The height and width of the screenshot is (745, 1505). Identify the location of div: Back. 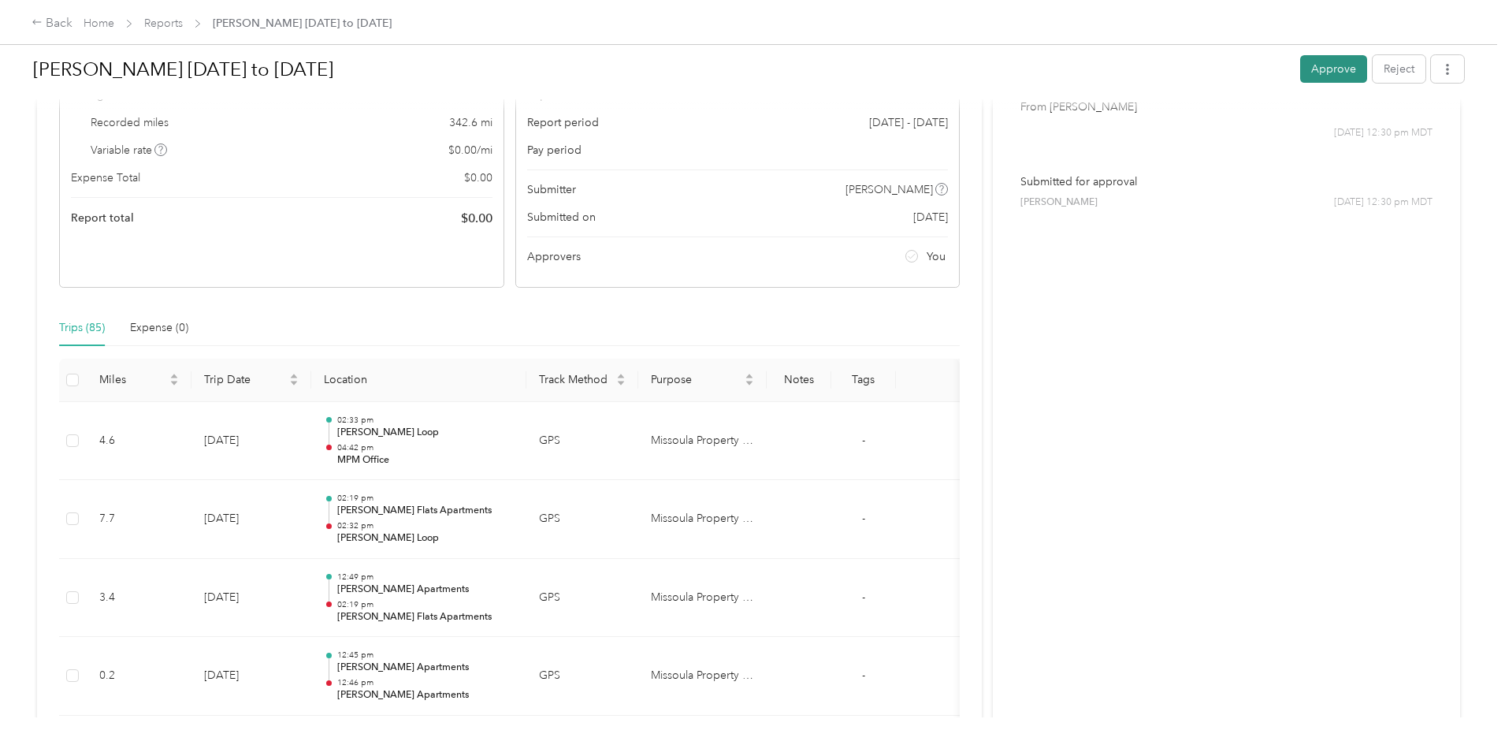
(52, 24).